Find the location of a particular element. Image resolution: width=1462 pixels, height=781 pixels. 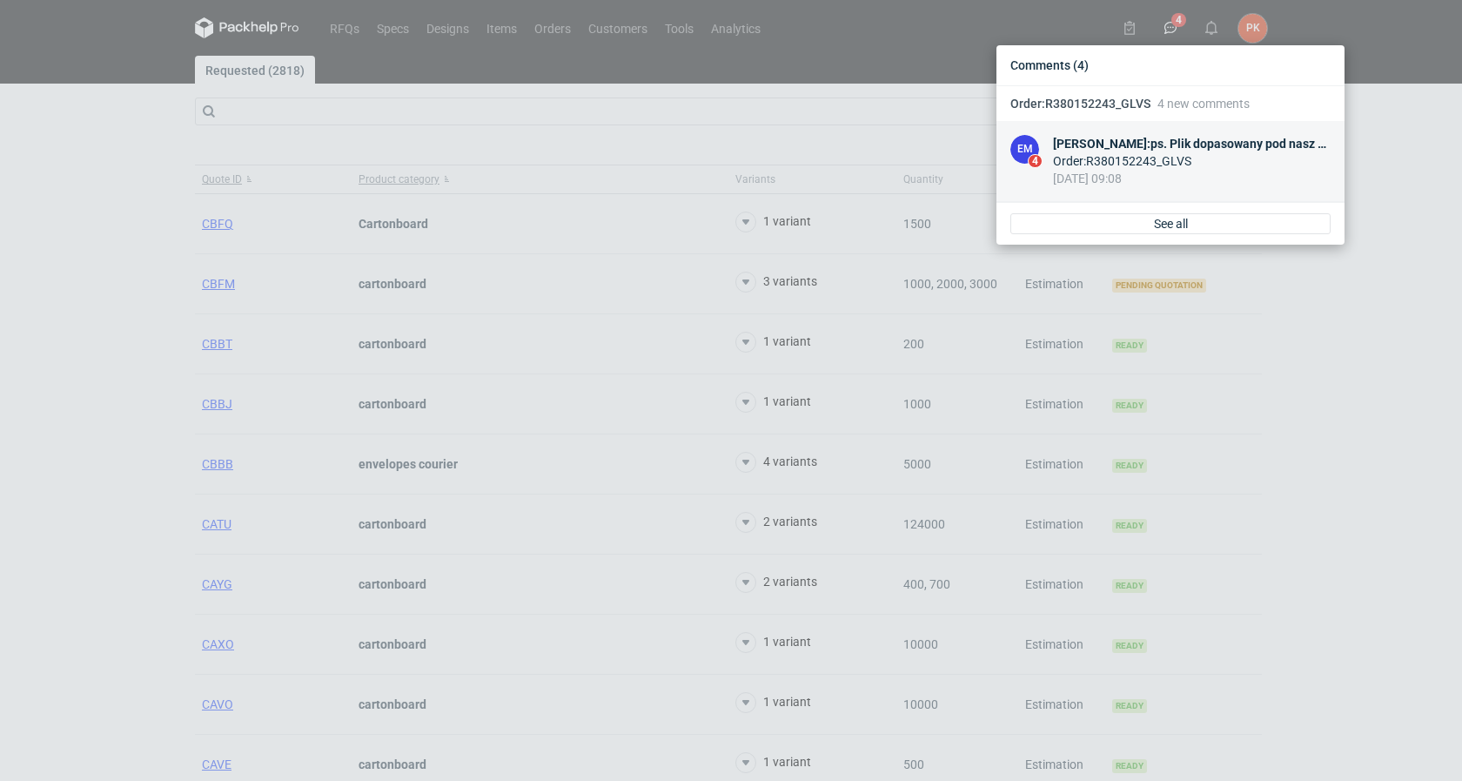

div: Comments (4) is located at coordinates (1171, 65).